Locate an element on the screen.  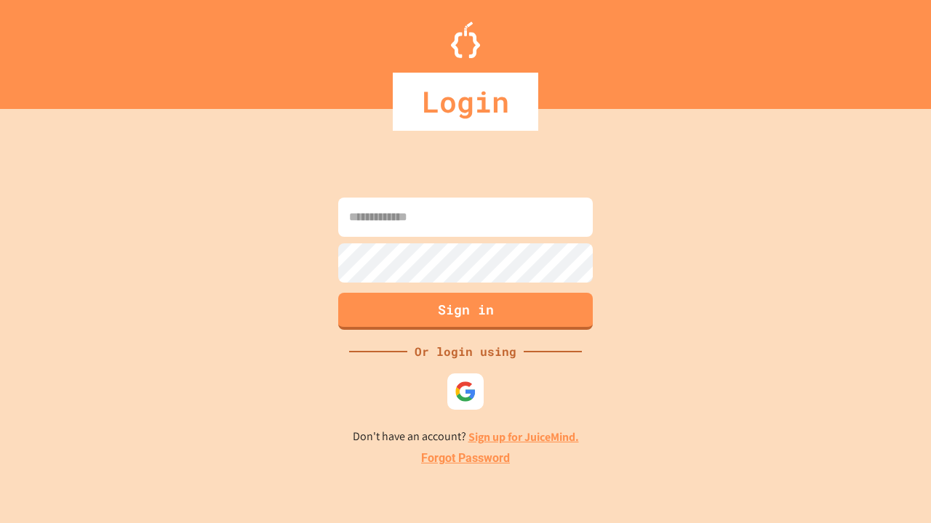
a: Sign up for JuiceMind. is located at coordinates (523, 437).